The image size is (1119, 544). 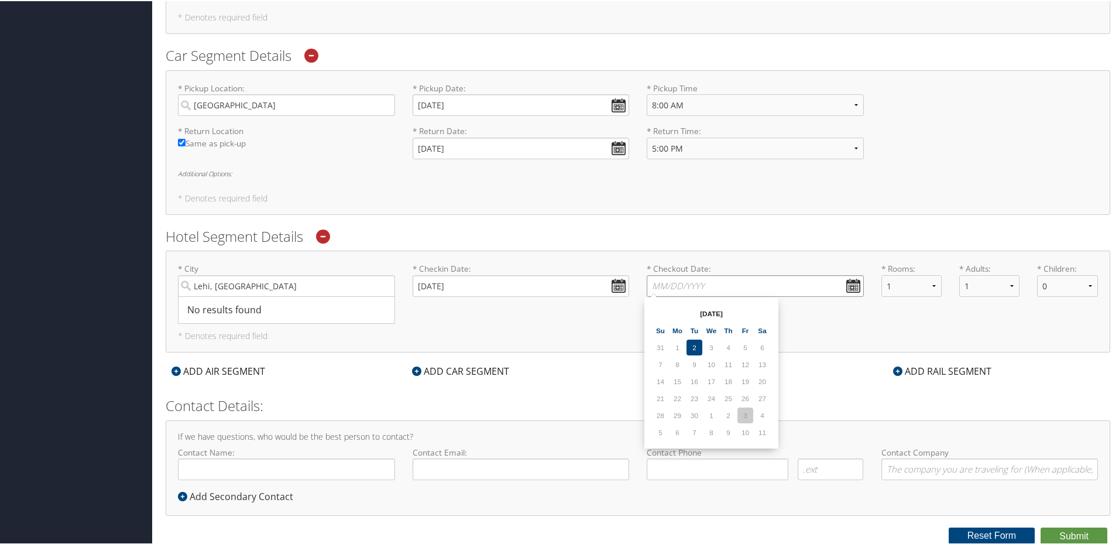 What do you see at coordinates (755, 147) in the screenshot?
I see `select: * Return Time:` at bounding box center [755, 147].